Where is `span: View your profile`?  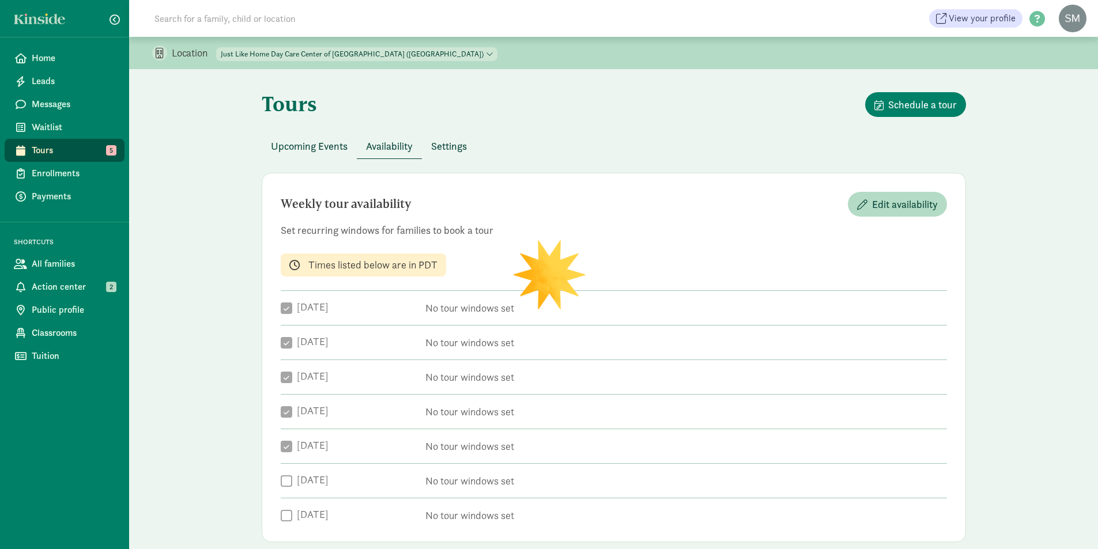 span: View your profile is located at coordinates (982, 18).